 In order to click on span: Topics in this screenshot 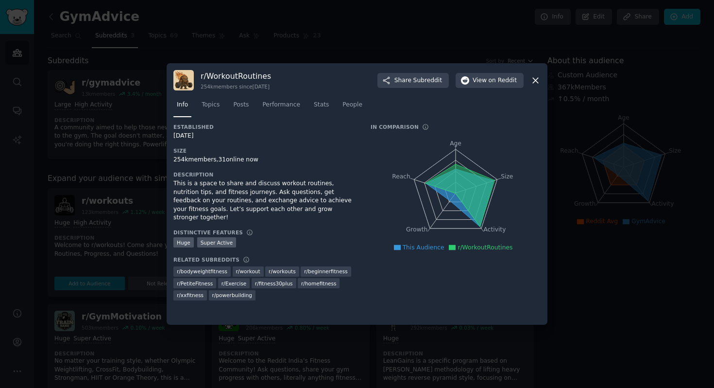, I will do `click(210, 105)`.